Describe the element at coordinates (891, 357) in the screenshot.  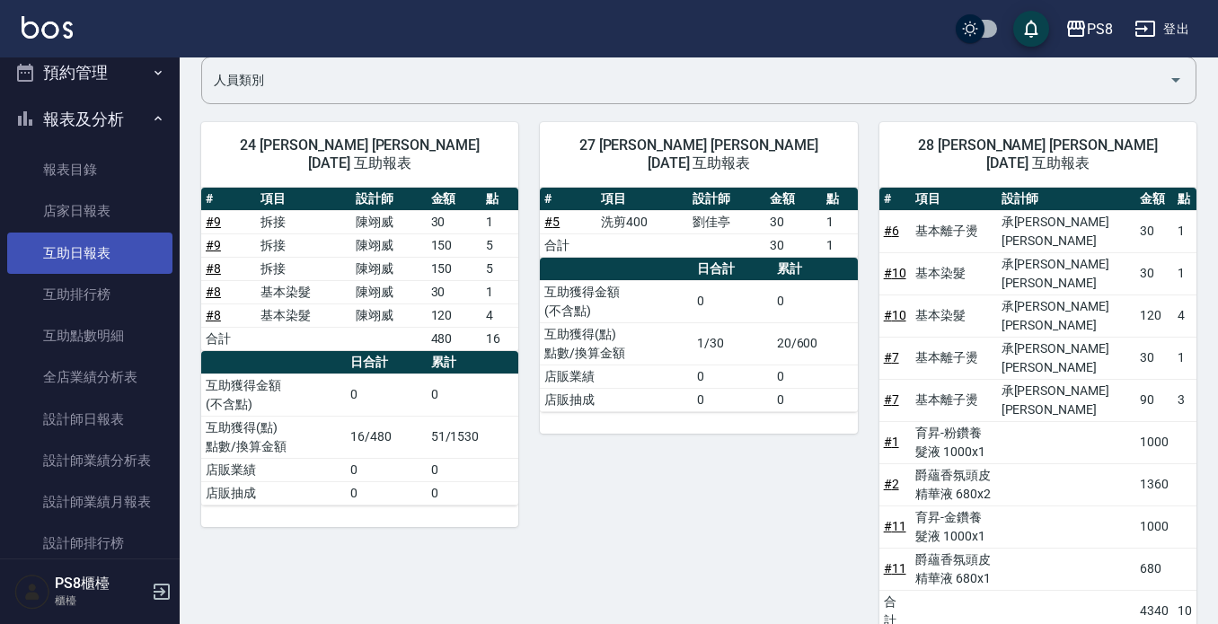
I see `a: #7` at that location.